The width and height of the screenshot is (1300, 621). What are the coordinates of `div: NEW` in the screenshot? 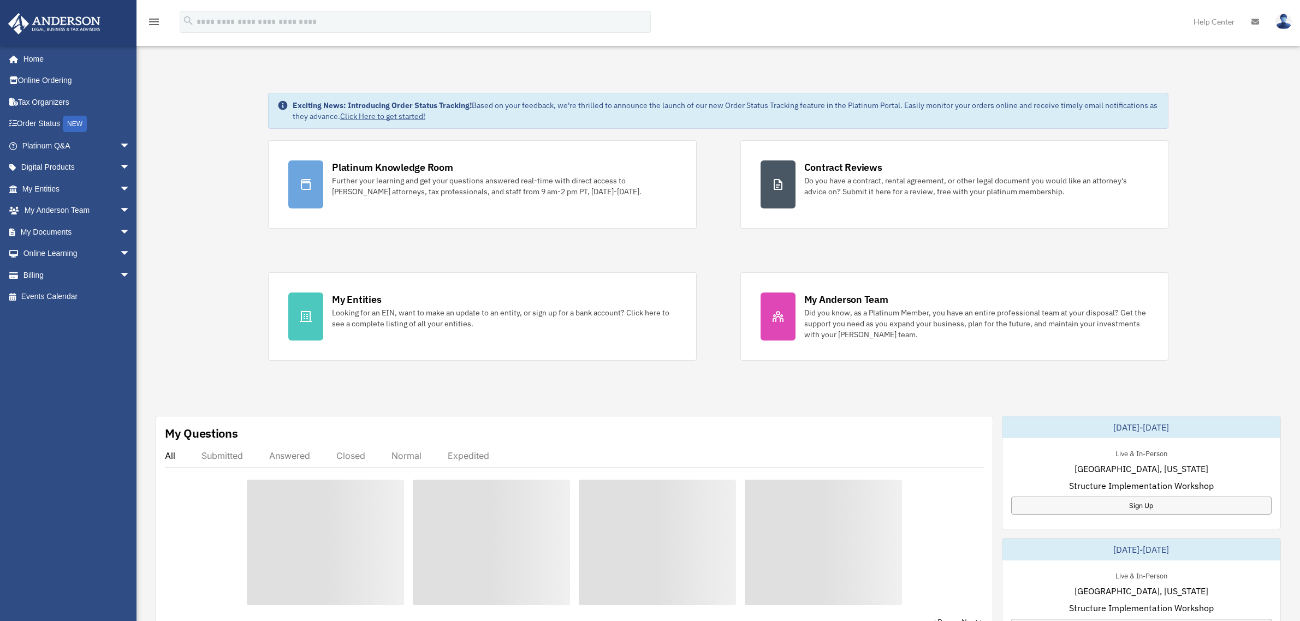 It's located at (75, 124).